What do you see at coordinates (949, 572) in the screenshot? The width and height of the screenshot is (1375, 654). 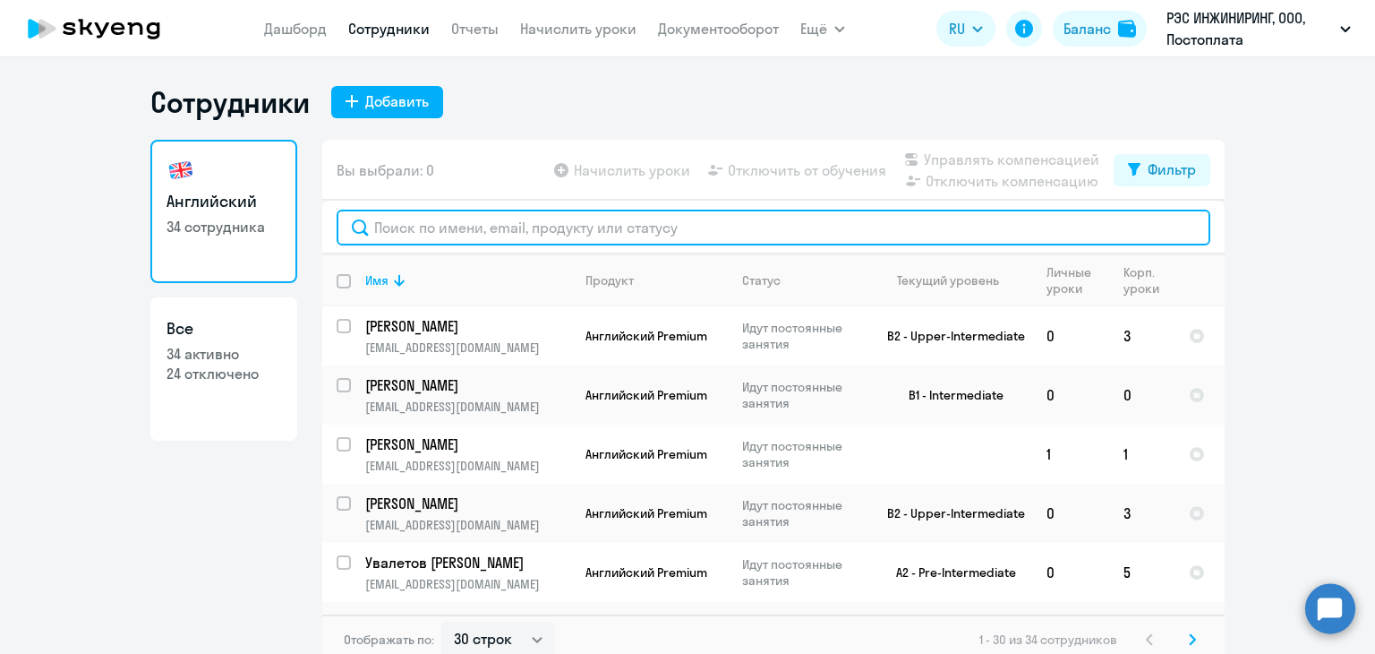 I see `td: A2 - Pre-Intermediate` at bounding box center [949, 572].